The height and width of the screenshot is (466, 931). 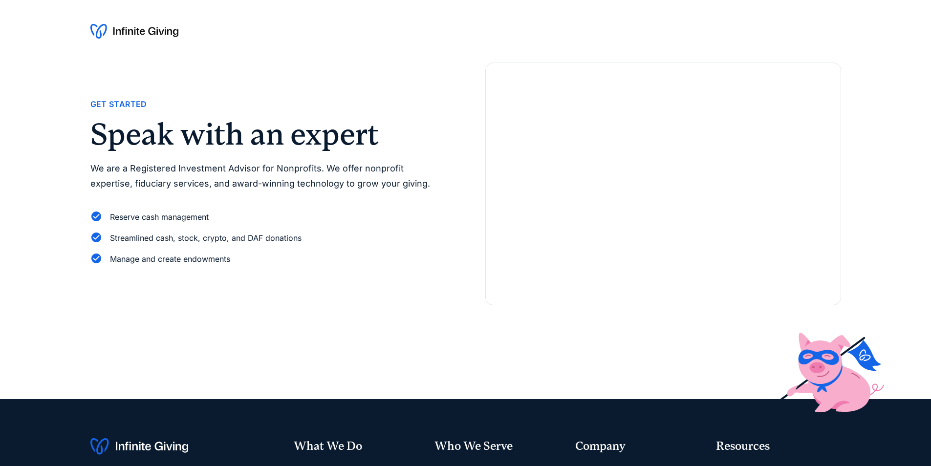 I want to click on div: Company, so click(x=638, y=447).